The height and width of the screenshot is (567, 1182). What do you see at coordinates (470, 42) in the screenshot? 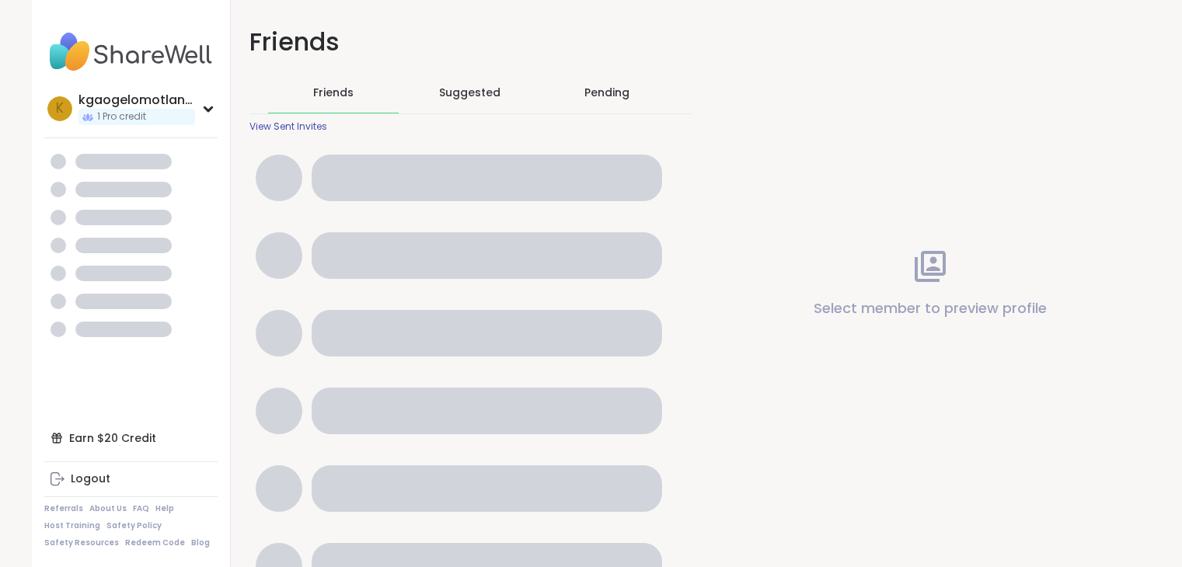
I see `h1: Friends` at bounding box center [470, 42].